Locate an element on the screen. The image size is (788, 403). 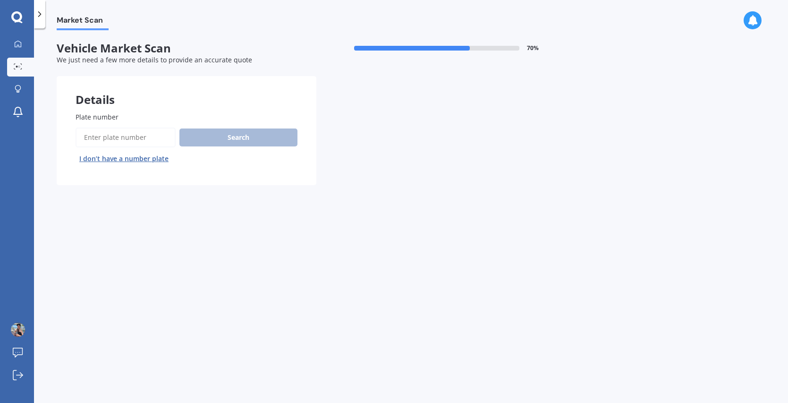
span: 70 % is located at coordinates (533, 48).